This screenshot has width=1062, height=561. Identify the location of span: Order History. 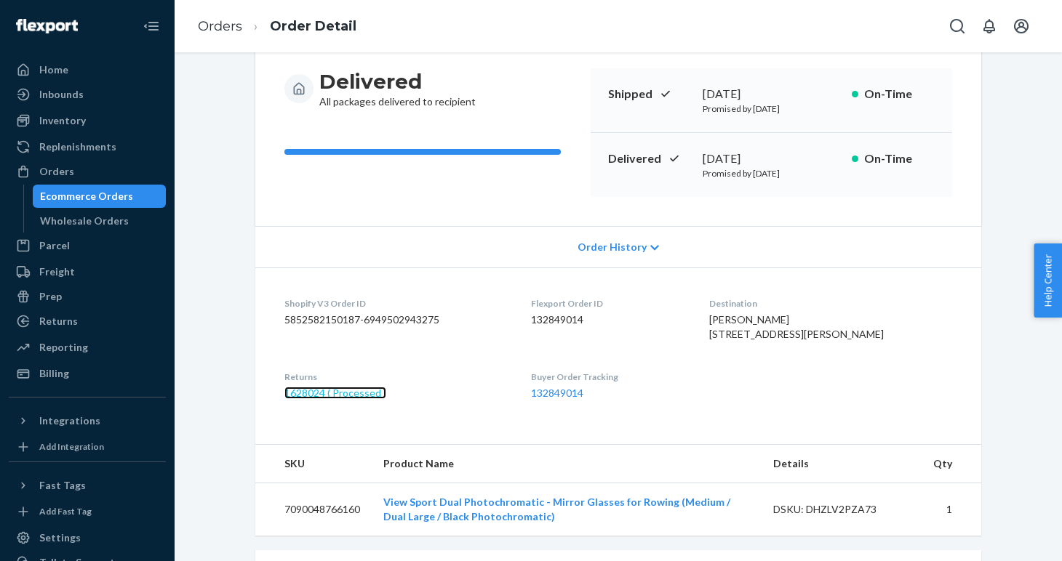
(612, 247).